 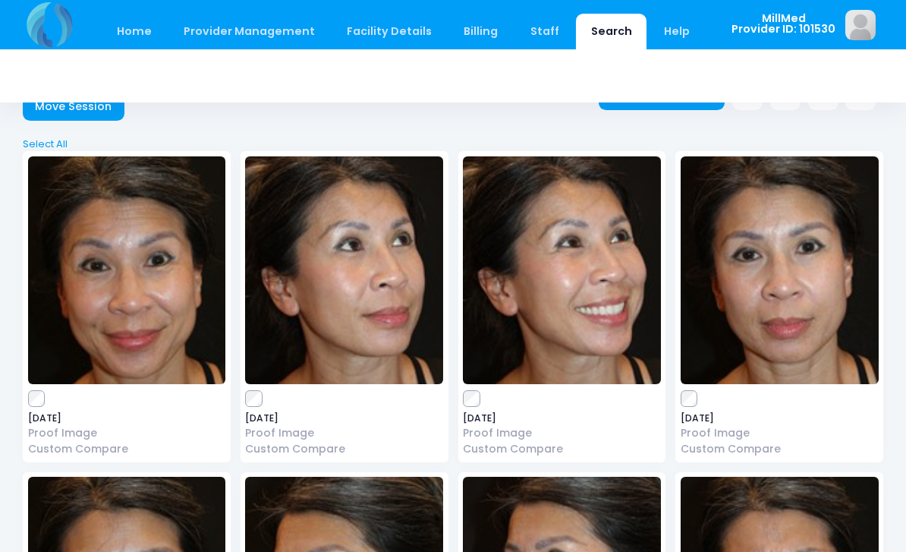 What do you see at coordinates (74, 106) in the screenshot?
I see `a: Move Session` at bounding box center [74, 106].